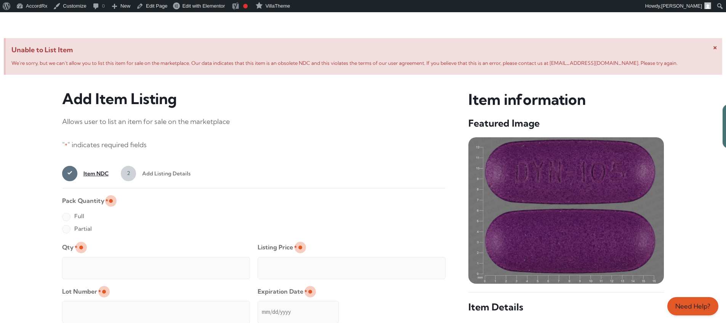 This screenshot has height=323, width=726. What do you see at coordinates (254, 99) in the screenshot?
I see `h3: Add Item Listing` at bounding box center [254, 99].